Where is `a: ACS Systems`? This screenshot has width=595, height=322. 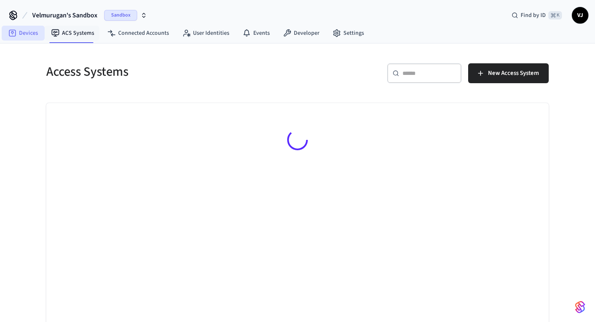
a: ACS Systems is located at coordinates (73, 33).